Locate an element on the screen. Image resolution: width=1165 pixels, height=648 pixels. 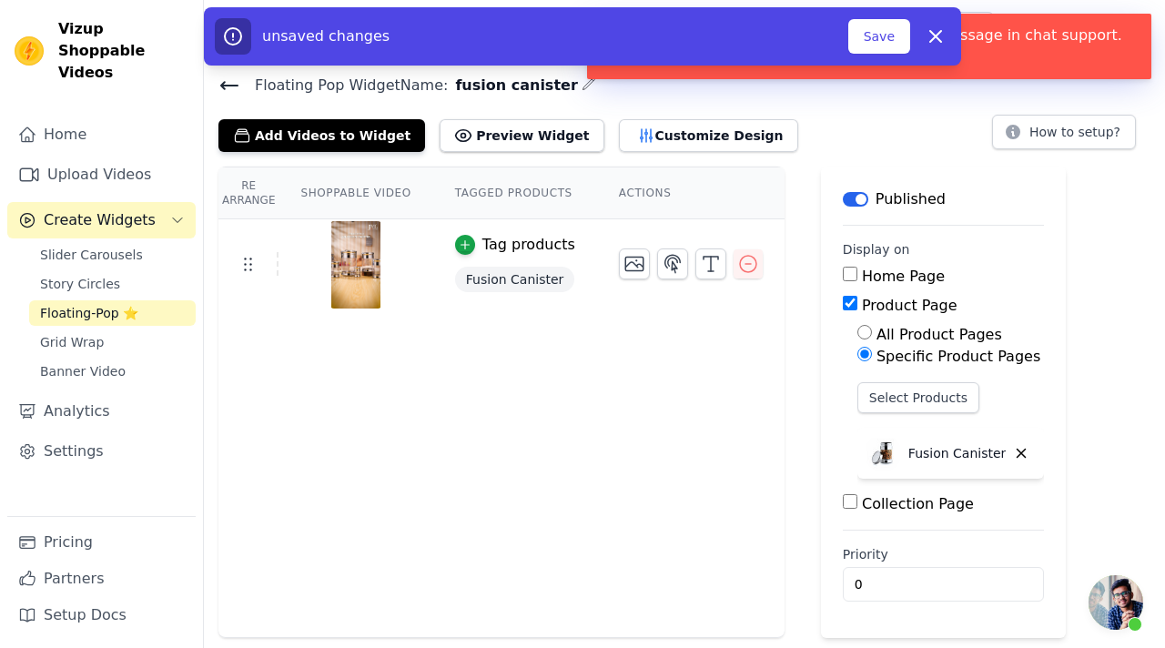
legend: Display on is located at coordinates (877, 249).